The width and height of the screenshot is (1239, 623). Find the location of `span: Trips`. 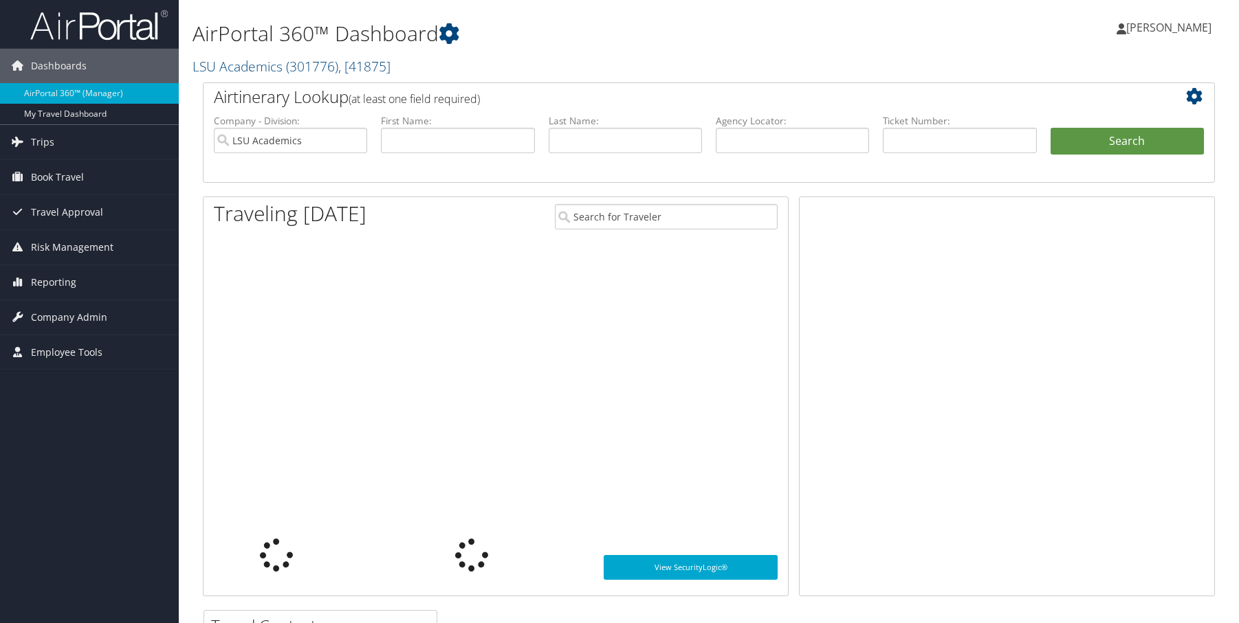

span: Trips is located at coordinates (43, 142).